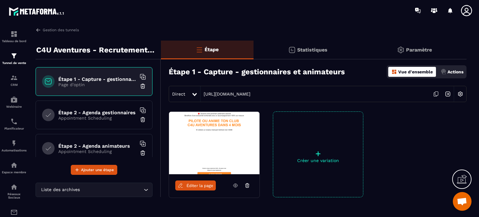  What do you see at coordinates (97, 112) in the screenshot?
I see `h6: Étape 2 - Agenda gestionnaires` at bounding box center [97, 112].